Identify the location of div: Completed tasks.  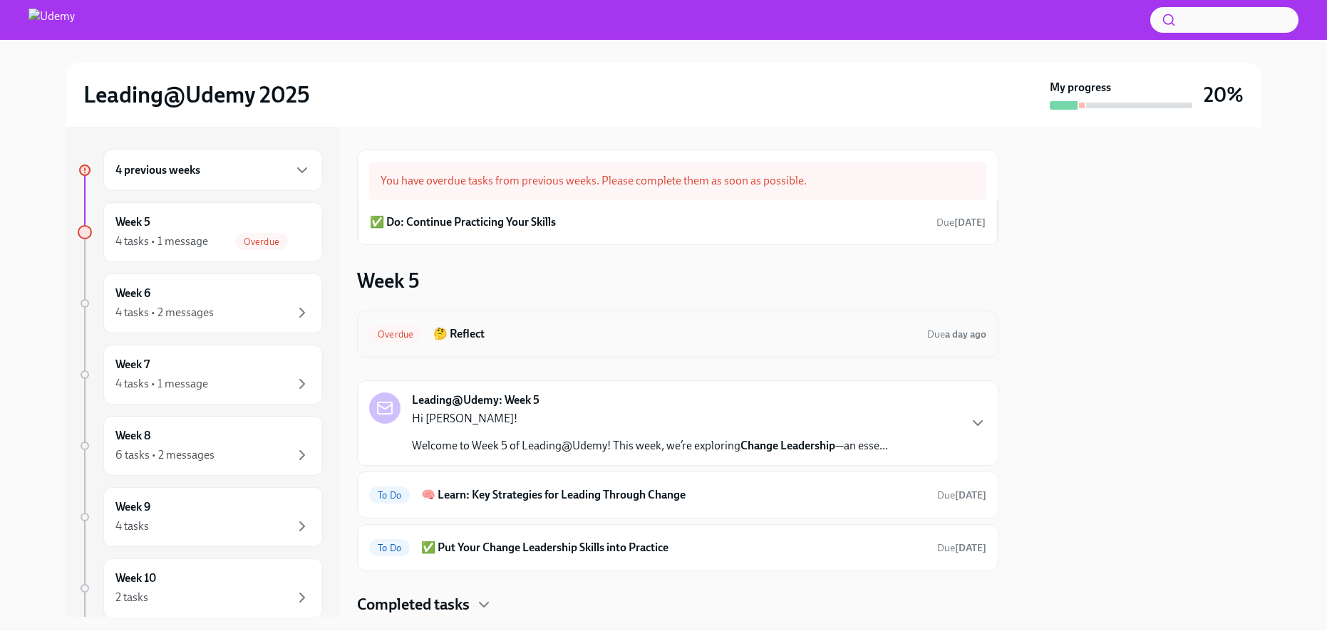
(678, 605).